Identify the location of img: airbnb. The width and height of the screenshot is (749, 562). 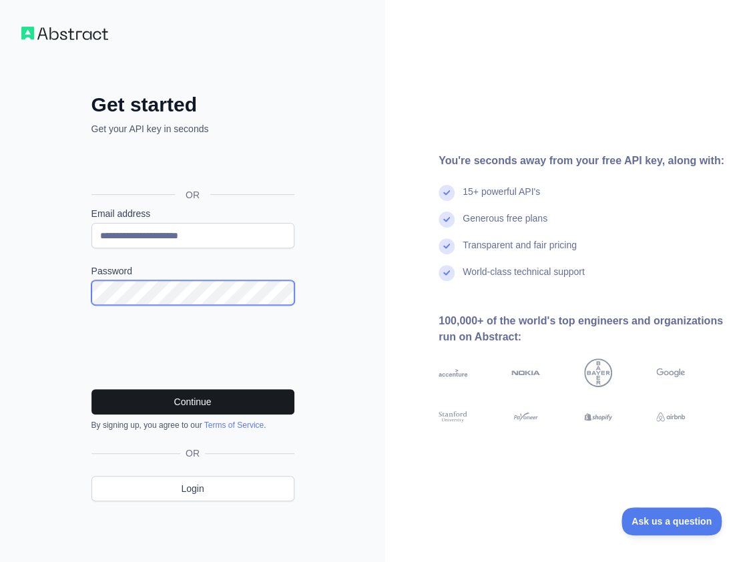
(670, 416).